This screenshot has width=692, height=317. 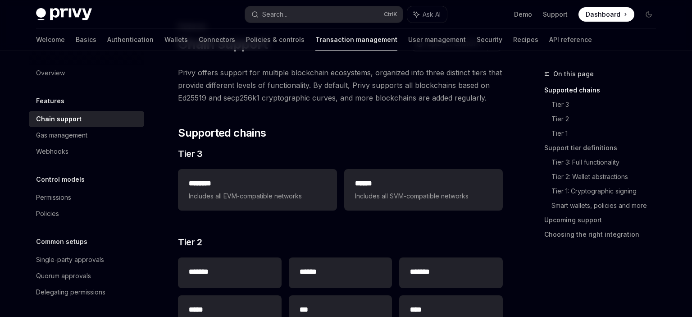 I want to click on a: Supported chains, so click(x=604, y=90).